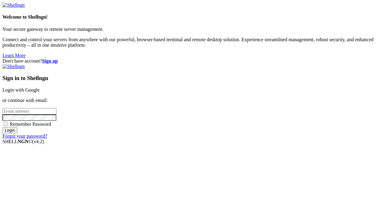 Image resolution: width=390 pixels, height=203 pixels. What do you see at coordinates (195, 17) in the screenshot?
I see `h4: Welcome to Shellngn!` at bounding box center [195, 17].